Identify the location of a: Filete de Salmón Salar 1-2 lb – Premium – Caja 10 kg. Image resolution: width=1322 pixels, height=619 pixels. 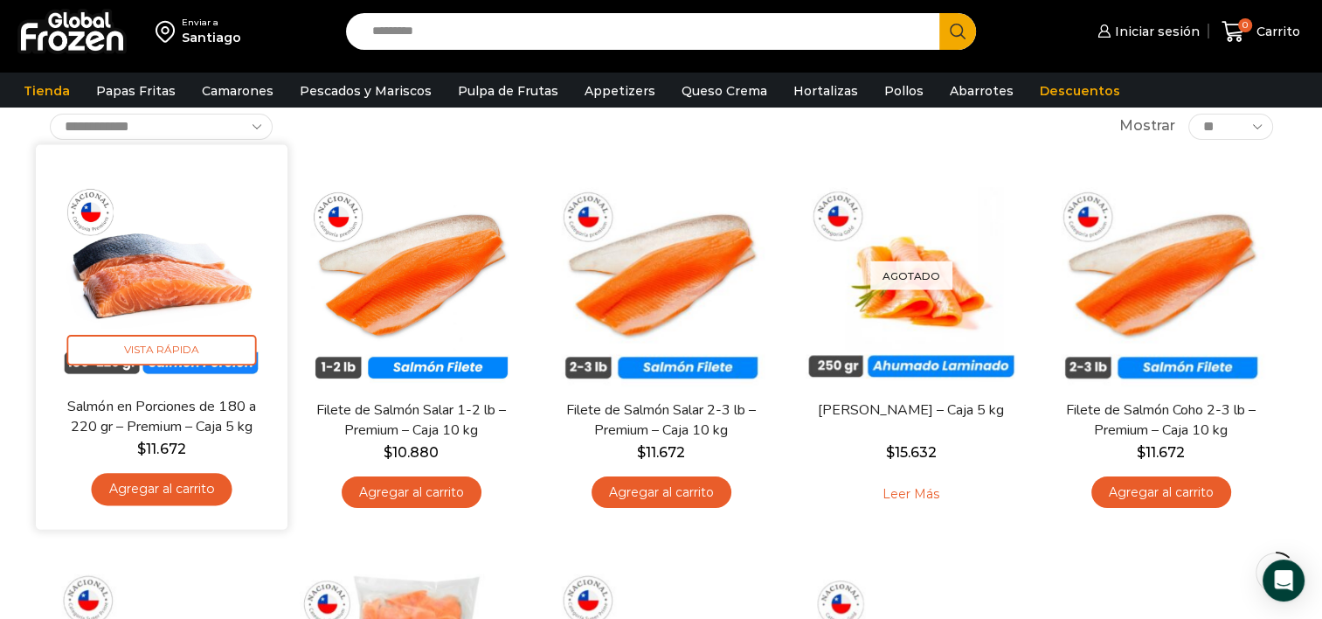
(411, 420).